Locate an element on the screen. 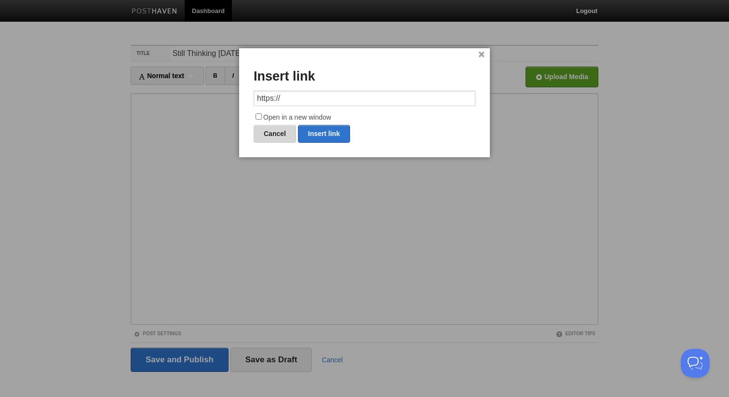 Image resolution: width=729 pixels, height=397 pixels. a: Cancel is located at coordinates (275, 133).